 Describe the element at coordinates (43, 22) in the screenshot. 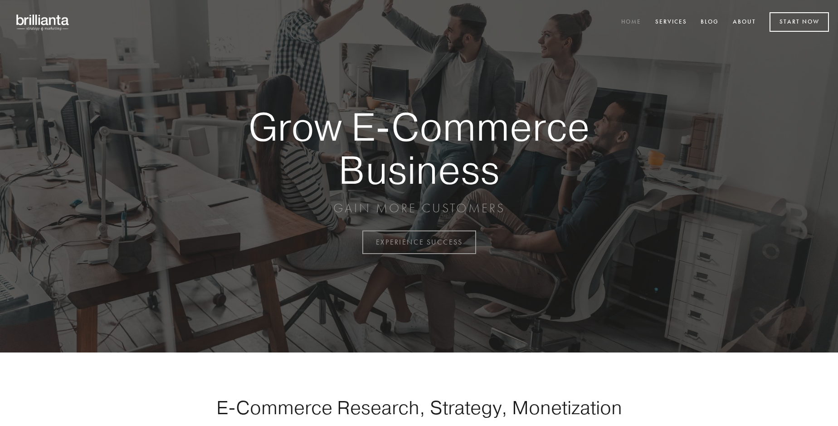

I see `img: brillianta - research, strategy, marketing` at that location.